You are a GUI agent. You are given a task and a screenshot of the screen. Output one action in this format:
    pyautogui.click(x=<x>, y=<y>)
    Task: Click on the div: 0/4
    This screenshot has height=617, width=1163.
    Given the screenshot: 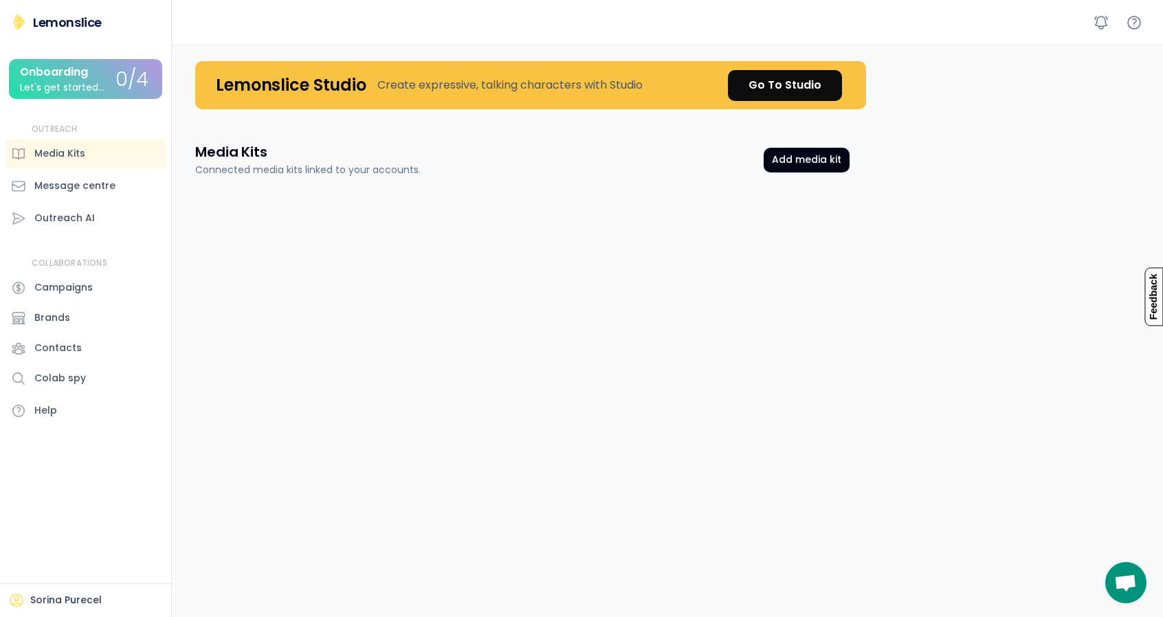 What is the action you would take?
    pyautogui.click(x=132, y=80)
    